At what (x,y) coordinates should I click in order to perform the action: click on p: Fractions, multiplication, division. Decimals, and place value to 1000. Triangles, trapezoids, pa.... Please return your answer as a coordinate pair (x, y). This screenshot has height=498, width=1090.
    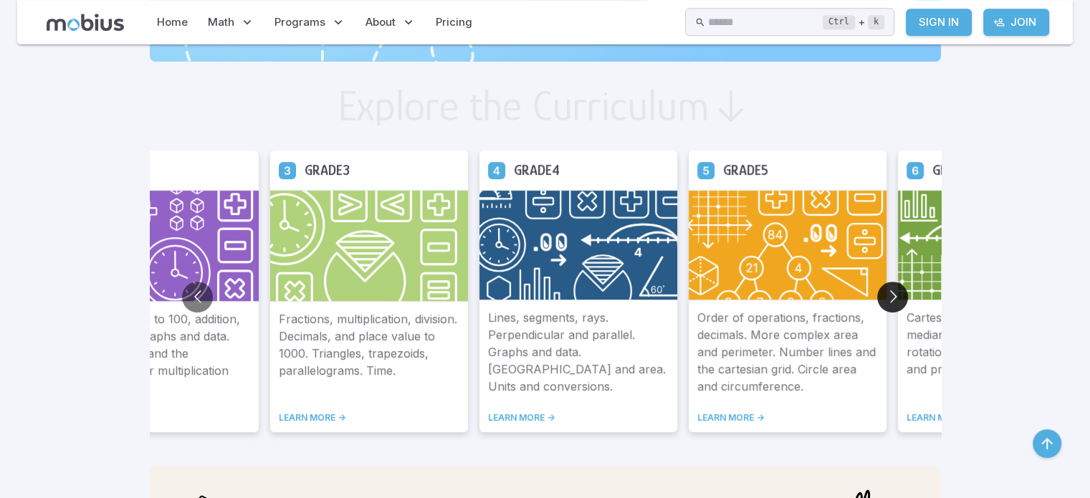
    Looking at the image, I should click on (369, 352).